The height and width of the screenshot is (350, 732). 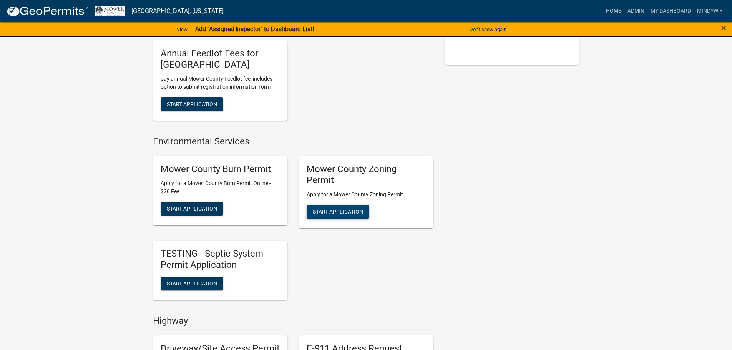 I want to click on strong: Add "Assigned Inspector" to Dashboard List!, so click(x=254, y=29).